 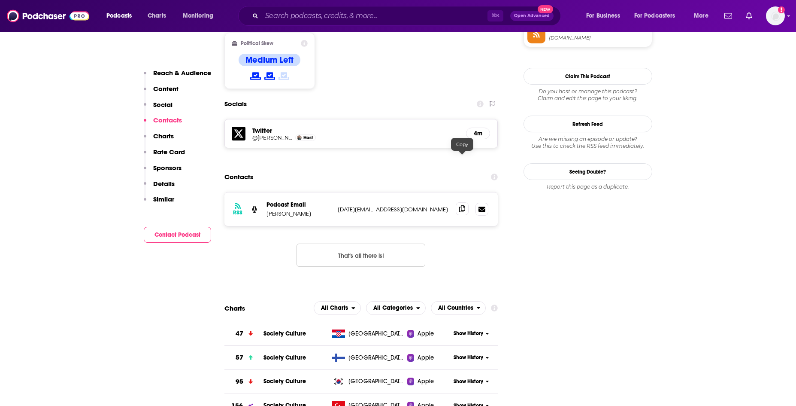 What do you see at coordinates (198, 16) in the screenshot?
I see `span: Monitoring` at bounding box center [198, 16].